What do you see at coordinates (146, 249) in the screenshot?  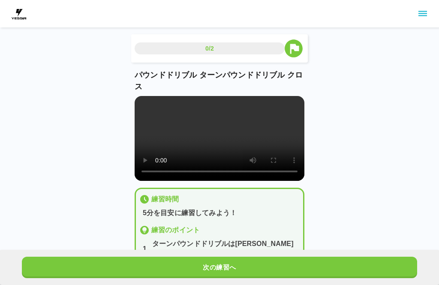 I see `p: 1 .` at bounding box center [146, 249].